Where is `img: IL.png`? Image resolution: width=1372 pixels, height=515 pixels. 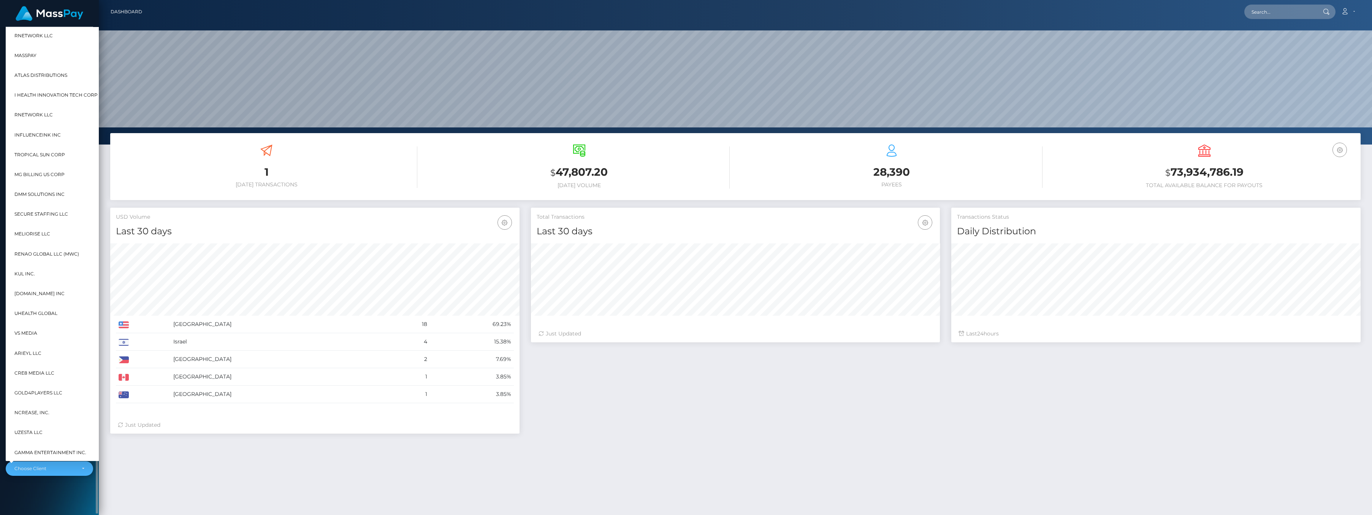
img: IL.png is located at coordinates (124, 342).